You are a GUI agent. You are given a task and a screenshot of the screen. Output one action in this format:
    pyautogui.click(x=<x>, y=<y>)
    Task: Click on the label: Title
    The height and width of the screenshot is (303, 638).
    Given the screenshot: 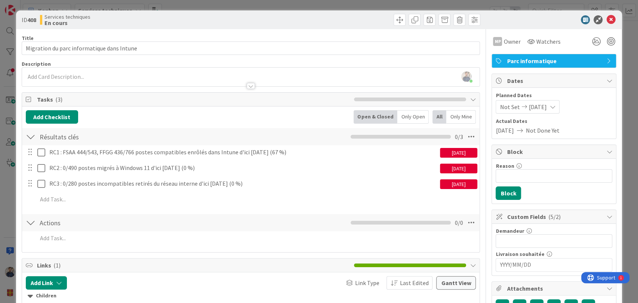 What is the action you would take?
    pyautogui.click(x=28, y=38)
    